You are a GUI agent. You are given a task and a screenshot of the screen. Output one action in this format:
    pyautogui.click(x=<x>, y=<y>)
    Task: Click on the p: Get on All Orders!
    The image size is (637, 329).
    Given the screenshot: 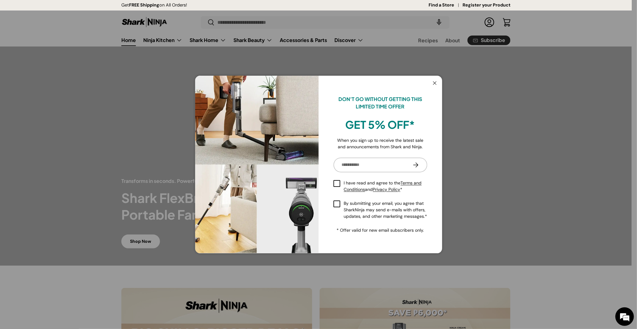 What is the action you would take?
    pyautogui.click(x=154, y=5)
    